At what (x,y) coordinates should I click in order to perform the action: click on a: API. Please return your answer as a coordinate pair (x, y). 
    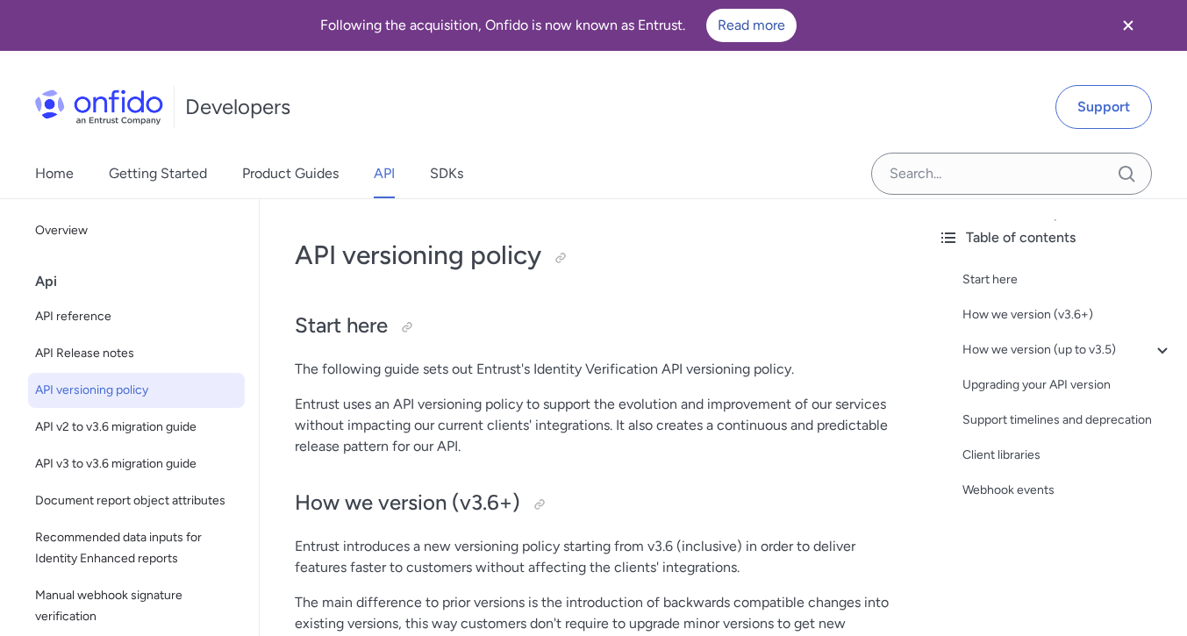
    Looking at the image, I should click on (384, 174).